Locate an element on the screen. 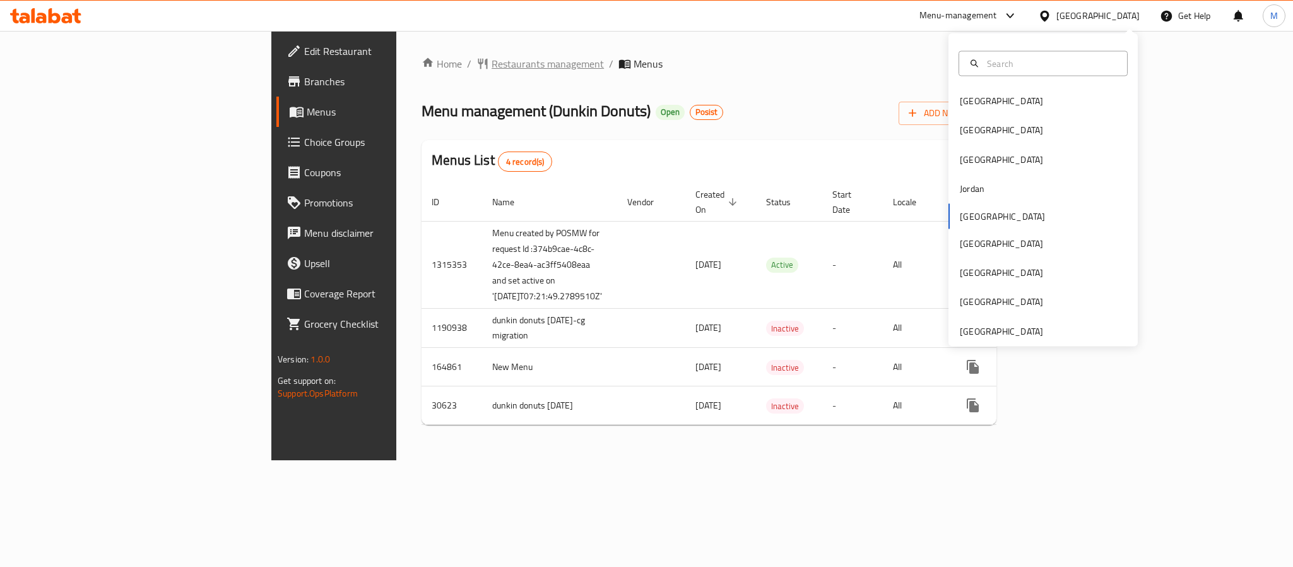 The width and height of the screenshot is (1293, 567). div: Jordan is located at coordinates (972, 189).